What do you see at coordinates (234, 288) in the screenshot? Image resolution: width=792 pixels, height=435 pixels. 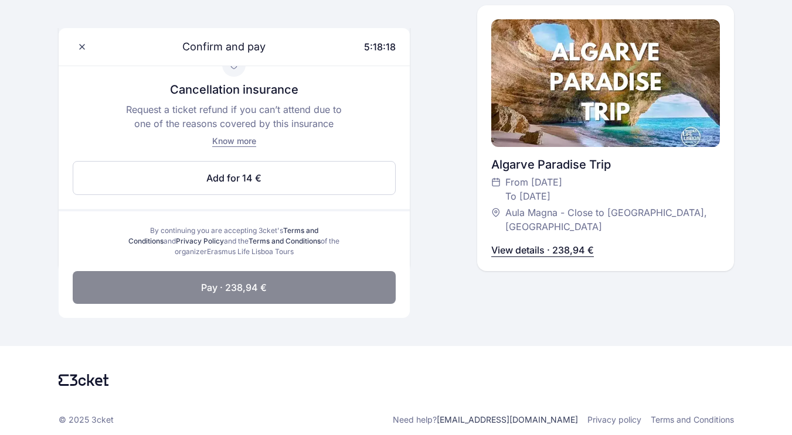 I see `button: Pay · 238,94 €` at bounding box center [234, 288].